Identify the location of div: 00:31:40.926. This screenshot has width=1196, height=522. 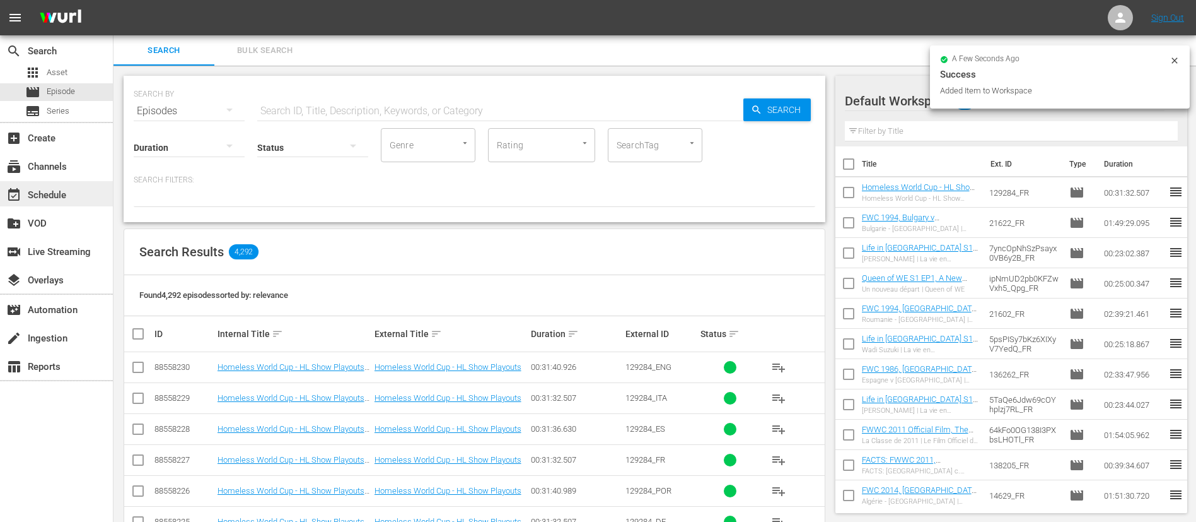
(576, 366).